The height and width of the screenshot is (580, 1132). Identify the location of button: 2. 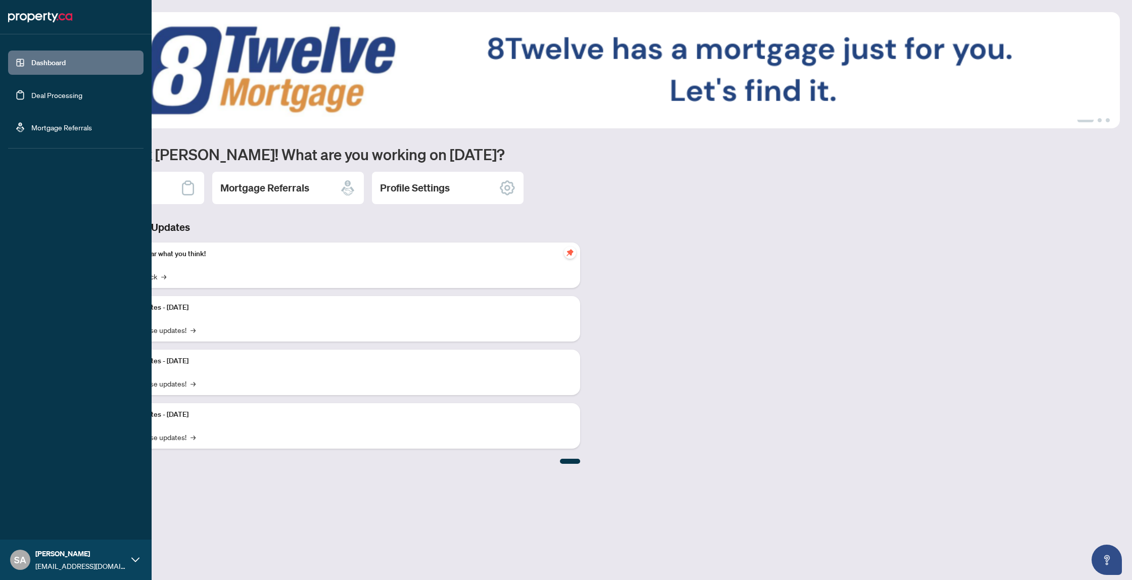
(1100, 120).